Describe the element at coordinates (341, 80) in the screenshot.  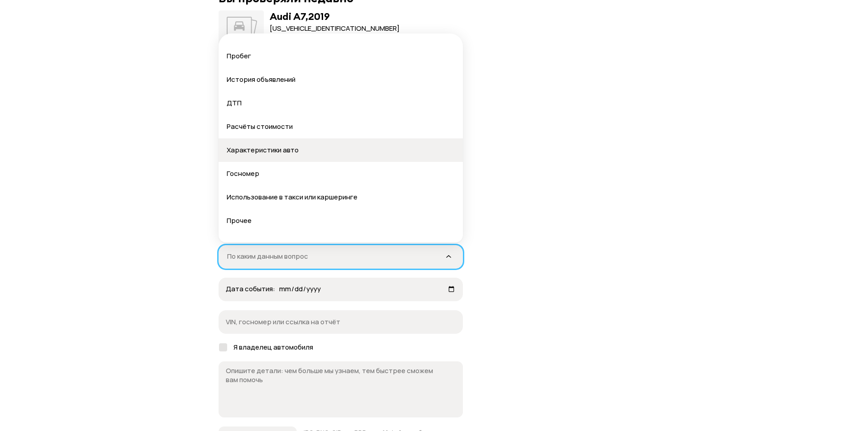
I see `div: История объявлений` at that location.